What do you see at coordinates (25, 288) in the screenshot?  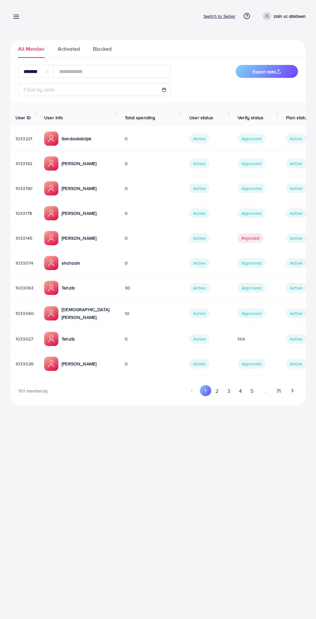 I see `span: 1033063` at bounding box center [25, 288].